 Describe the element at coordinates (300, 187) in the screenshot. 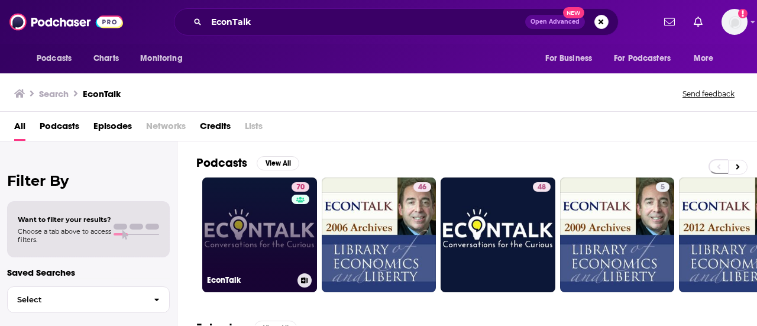

I see `a: 70` at that location.